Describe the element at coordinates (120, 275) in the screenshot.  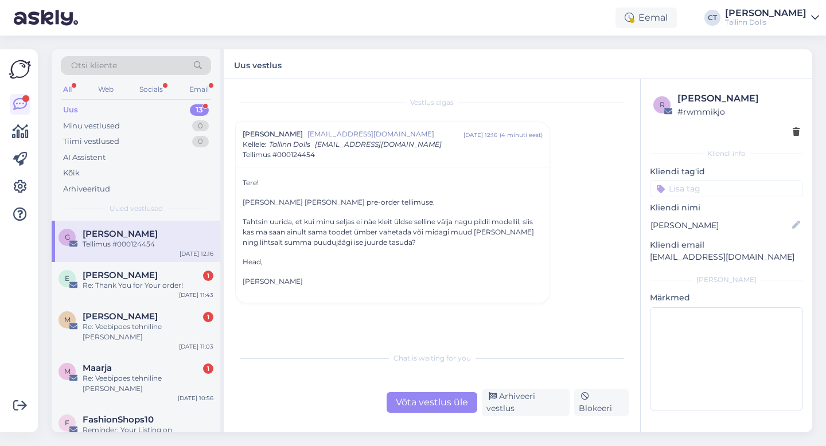
I see `span: Evelin Randoja` at that location.